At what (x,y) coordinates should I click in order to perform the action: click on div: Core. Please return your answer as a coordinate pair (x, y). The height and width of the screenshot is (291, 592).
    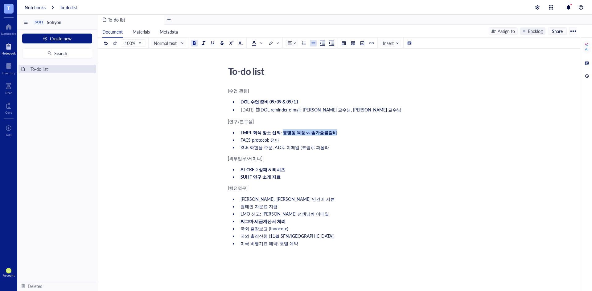
    Looking at the image, I should click on (9, 113).